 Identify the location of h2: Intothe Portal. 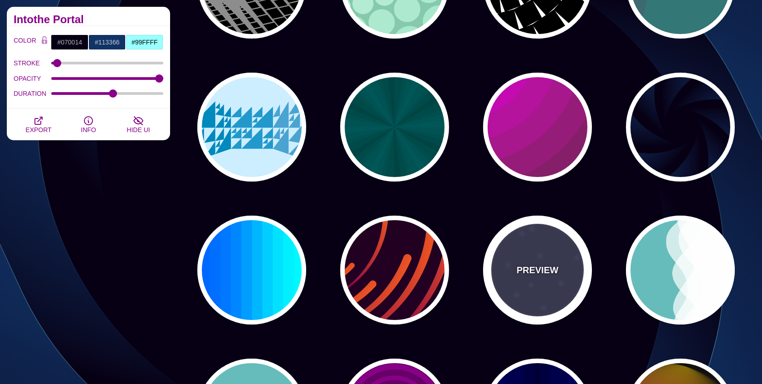
(88, 19).